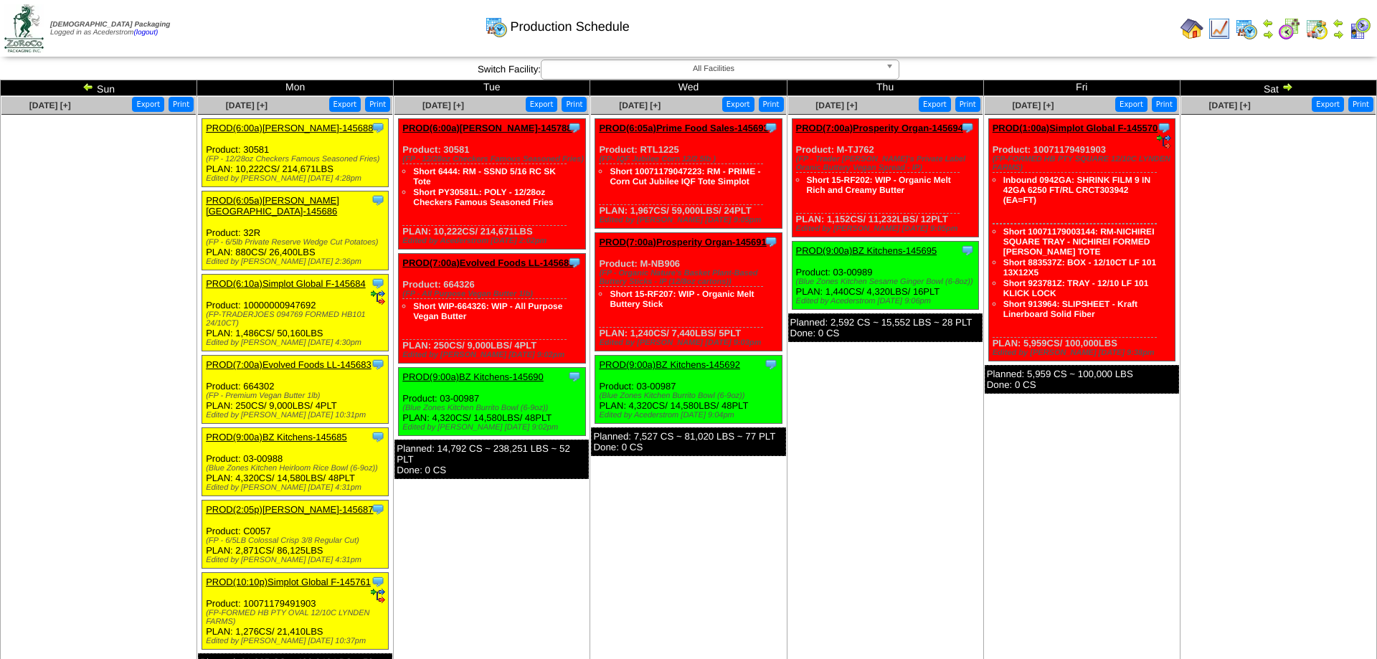 The width and height of the screenshot is (1377, 659). I want to click on a: PROD(7:00a)Prosperity Organ-145691, so click(682, 242).